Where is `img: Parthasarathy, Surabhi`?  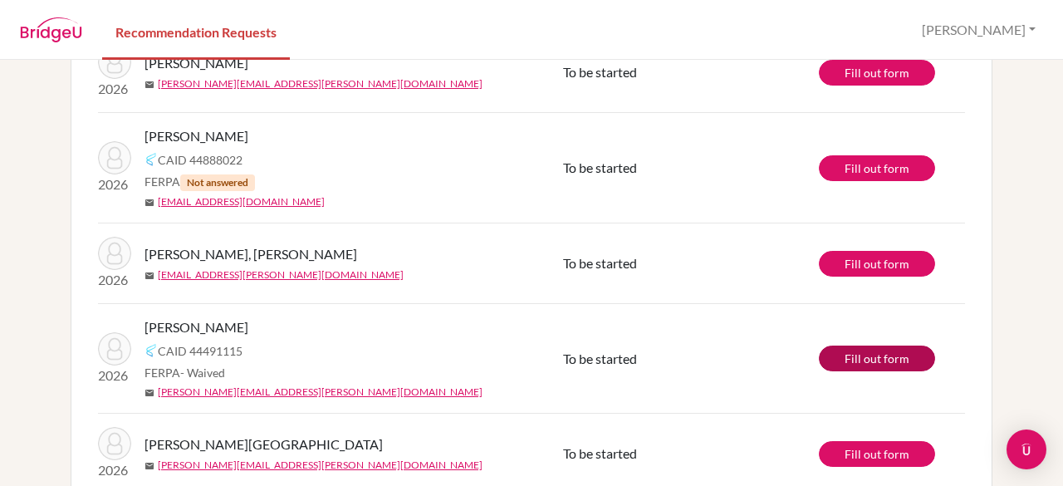 img: Parthasarathy, Surabhi is located at coordinates (115, 443).